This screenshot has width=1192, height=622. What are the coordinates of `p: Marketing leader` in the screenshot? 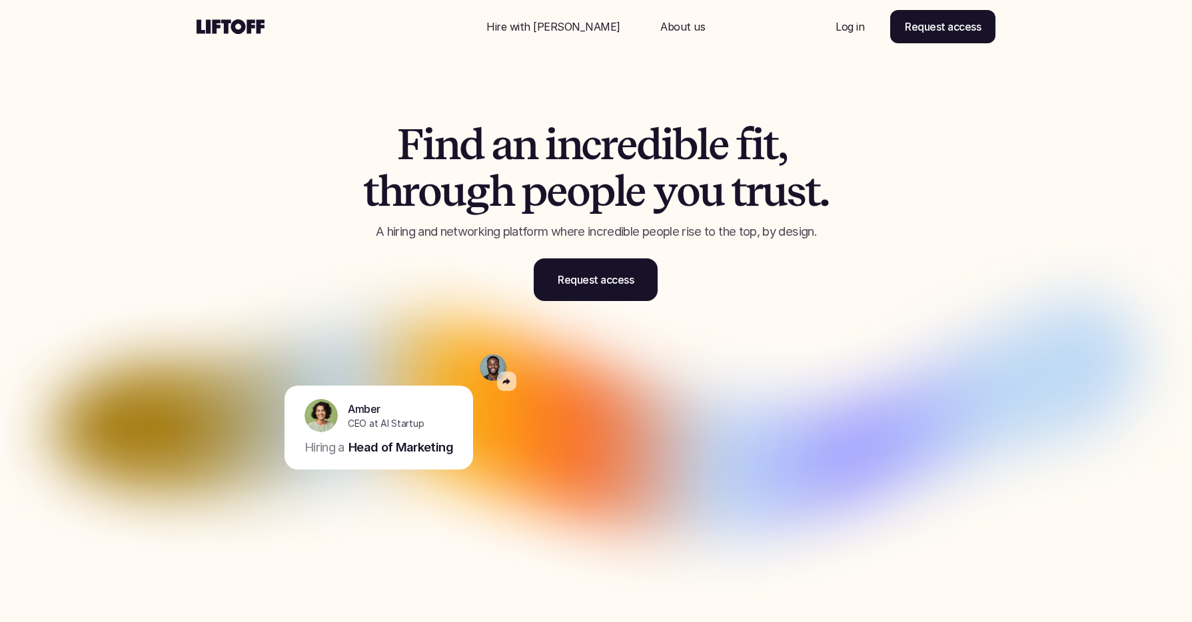 It's located at (818, 440).